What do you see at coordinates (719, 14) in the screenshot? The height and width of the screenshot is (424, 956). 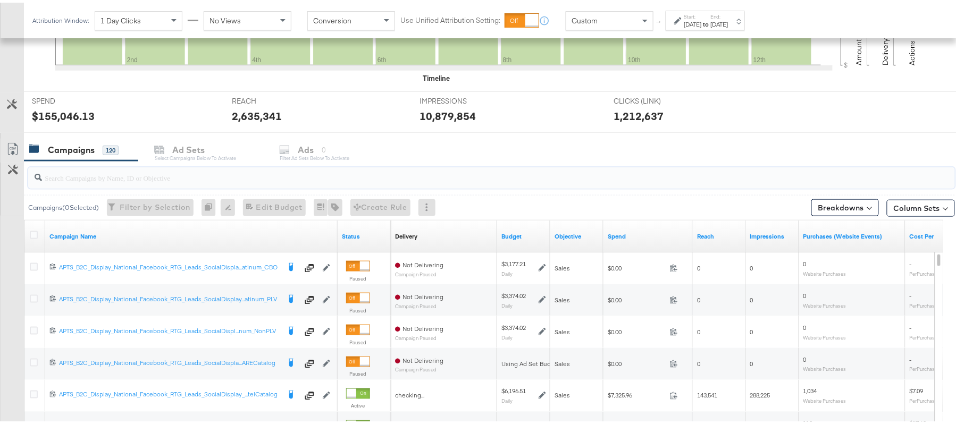 I see `label: End:` at bounding box center [719, 14].